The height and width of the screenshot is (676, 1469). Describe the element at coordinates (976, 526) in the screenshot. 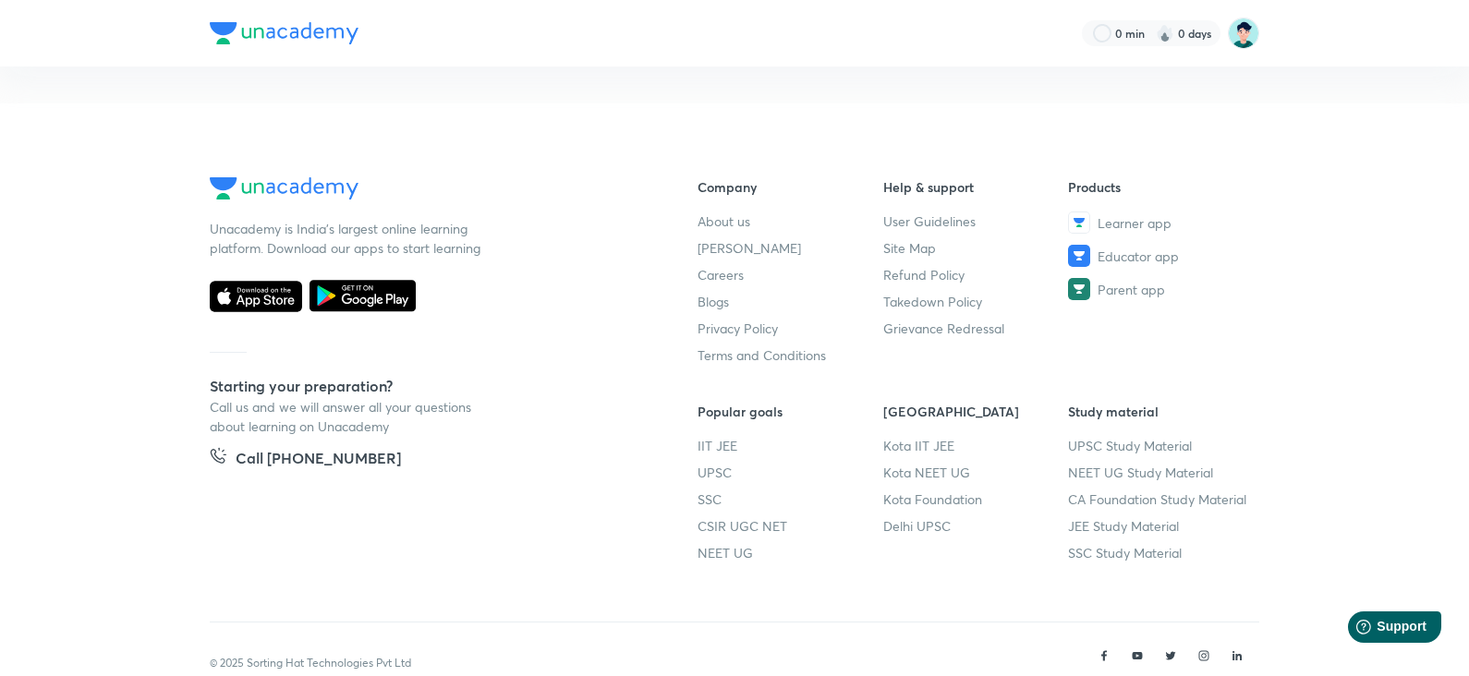

I see `a: Delhi UPSC` at that location.